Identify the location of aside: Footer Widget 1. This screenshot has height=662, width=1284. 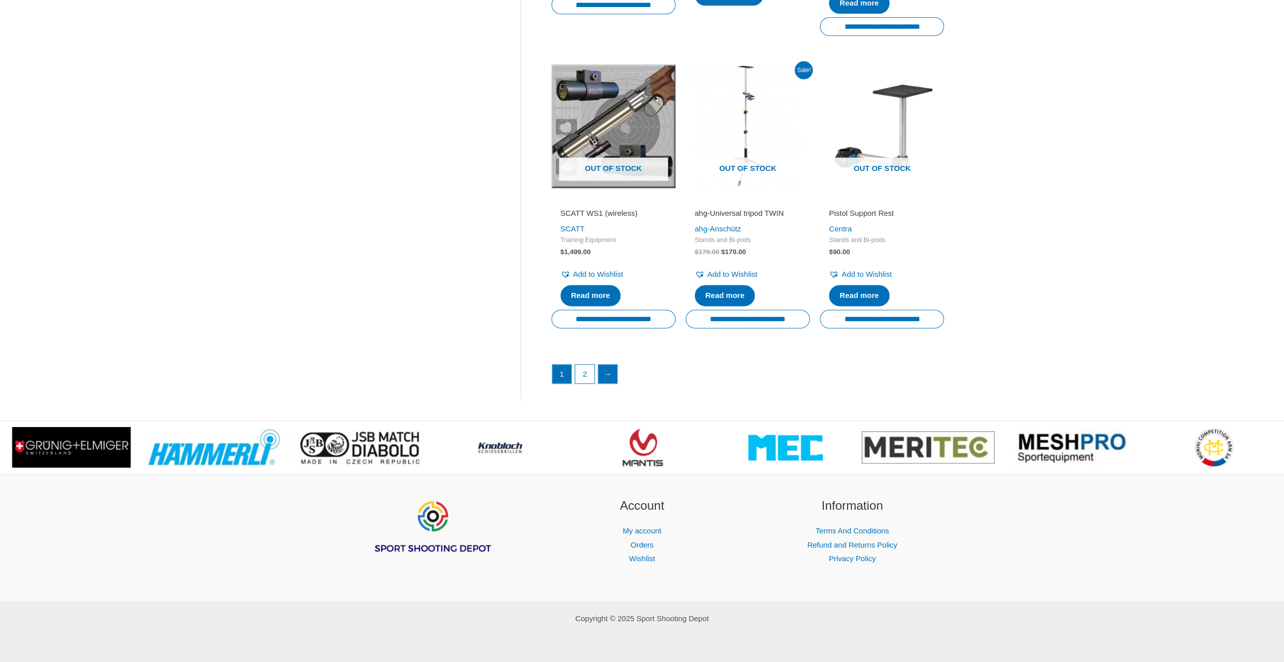
(432, 538).